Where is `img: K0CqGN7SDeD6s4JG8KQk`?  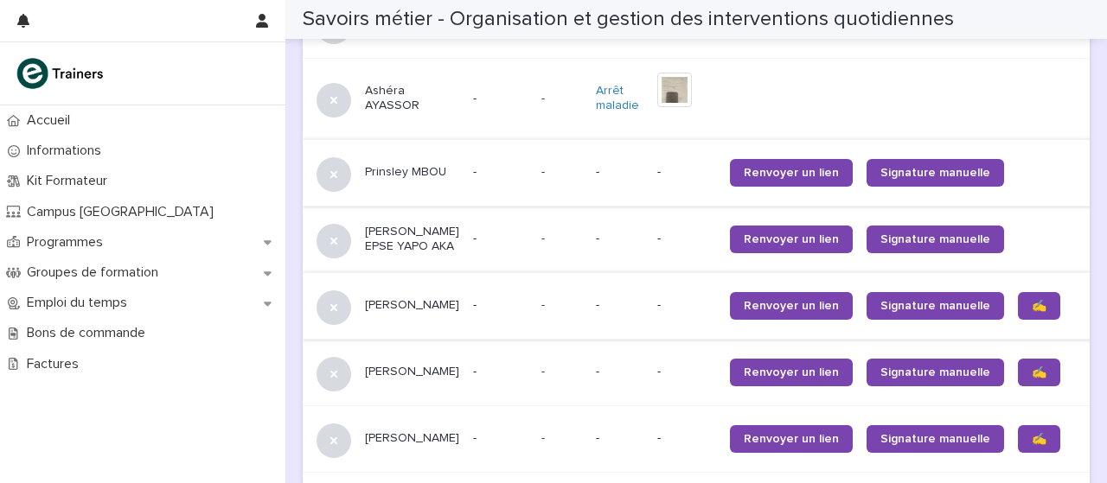 img: K0CqGN7SDeD6s4JG8KQk is located at coordinates (61, 74).